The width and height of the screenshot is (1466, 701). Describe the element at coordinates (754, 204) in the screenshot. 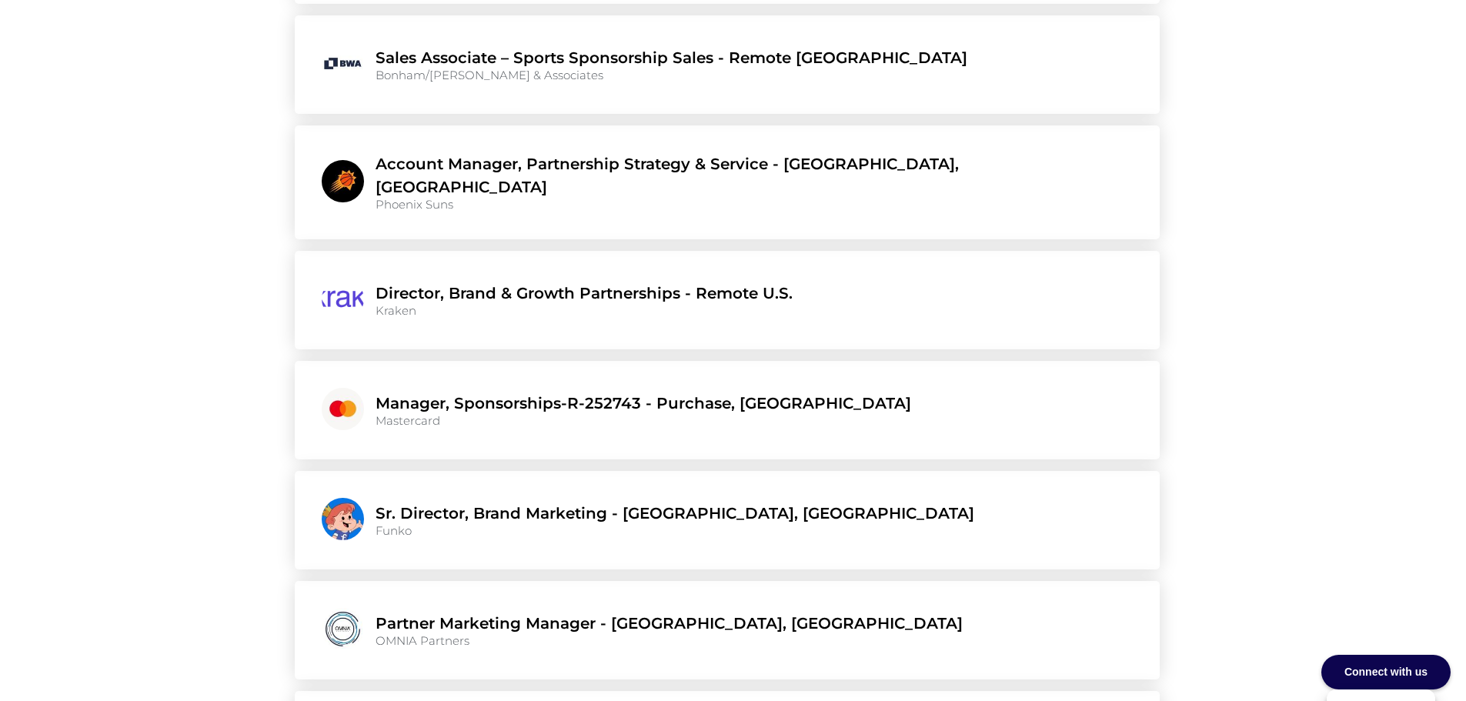

I see `a: Phoenix Suns` at that location.